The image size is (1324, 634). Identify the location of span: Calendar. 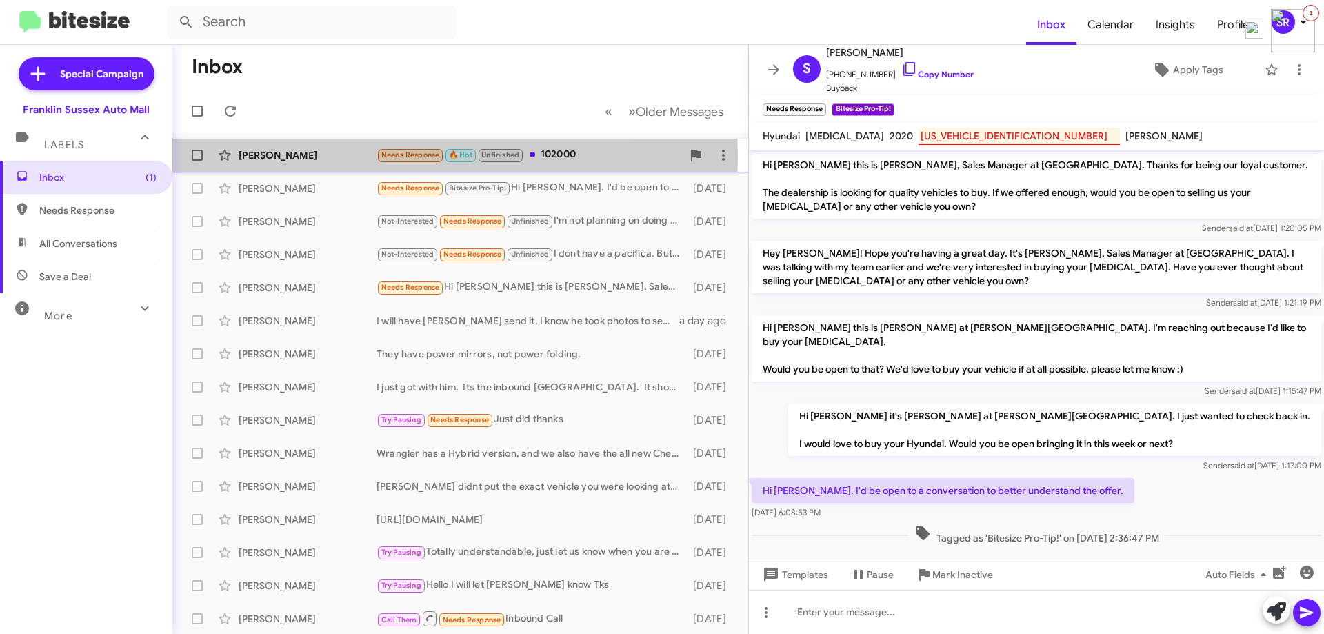
(1111, 25).